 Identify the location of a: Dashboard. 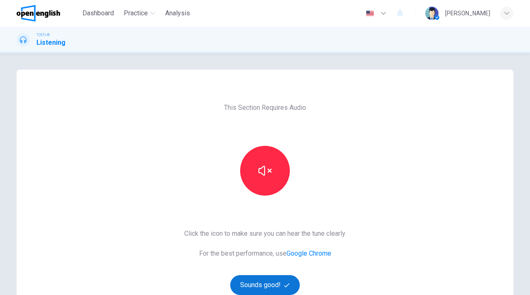
(98, 13).